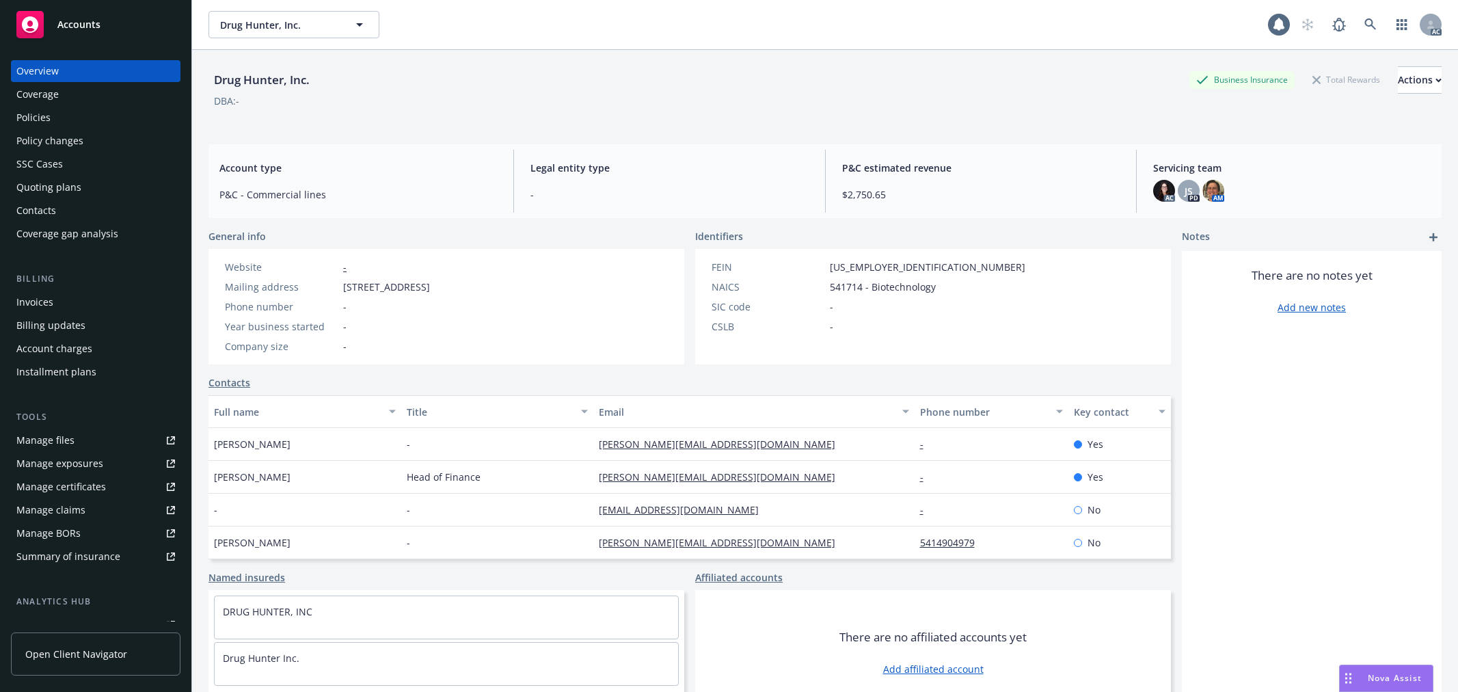 The image size is (1458, 692). I want to click on div: DBA: -, so click(226, 100).